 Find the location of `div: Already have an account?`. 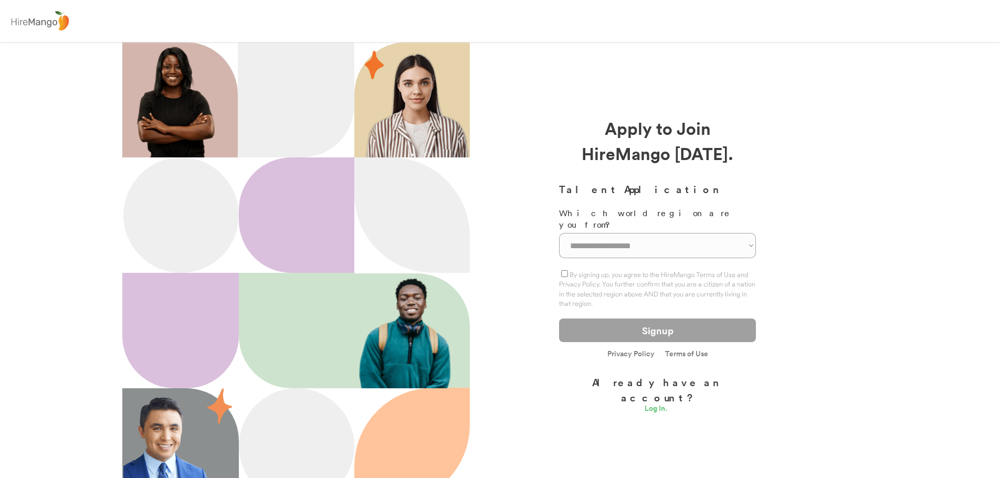

div: Already have an account? is located at coordinates (657, 390).